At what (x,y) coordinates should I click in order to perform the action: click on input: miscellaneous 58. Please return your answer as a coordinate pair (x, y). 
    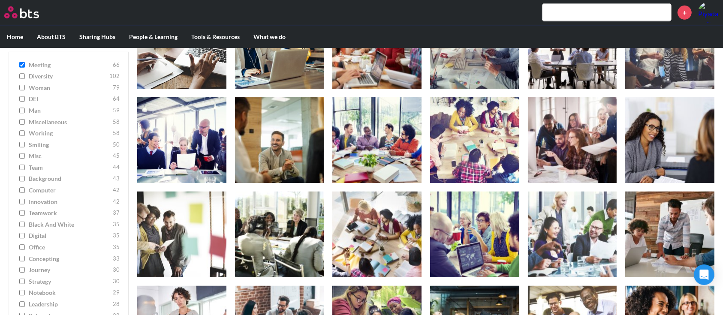
    Looking at the image, I should click on (22, 122).